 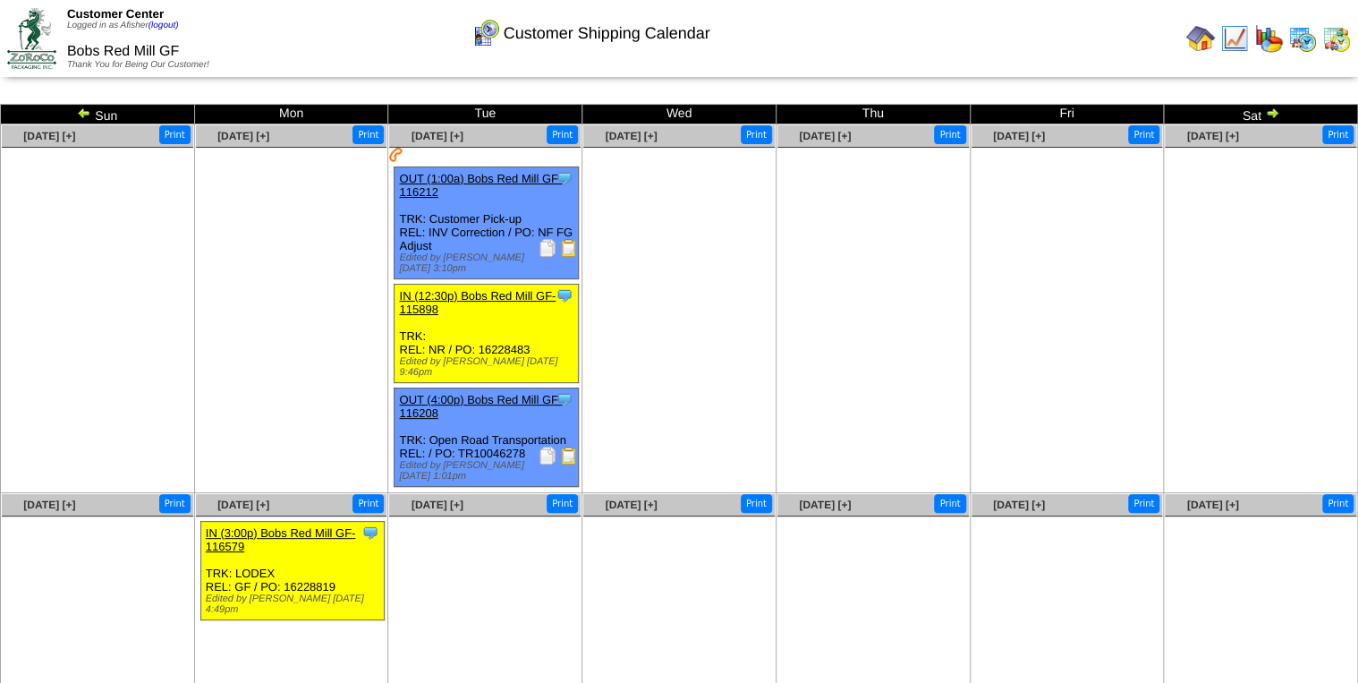 What do you see at coordinates (485, 115) in the screenshot?
I see `td: Tue` at bounding box center [485, 115].